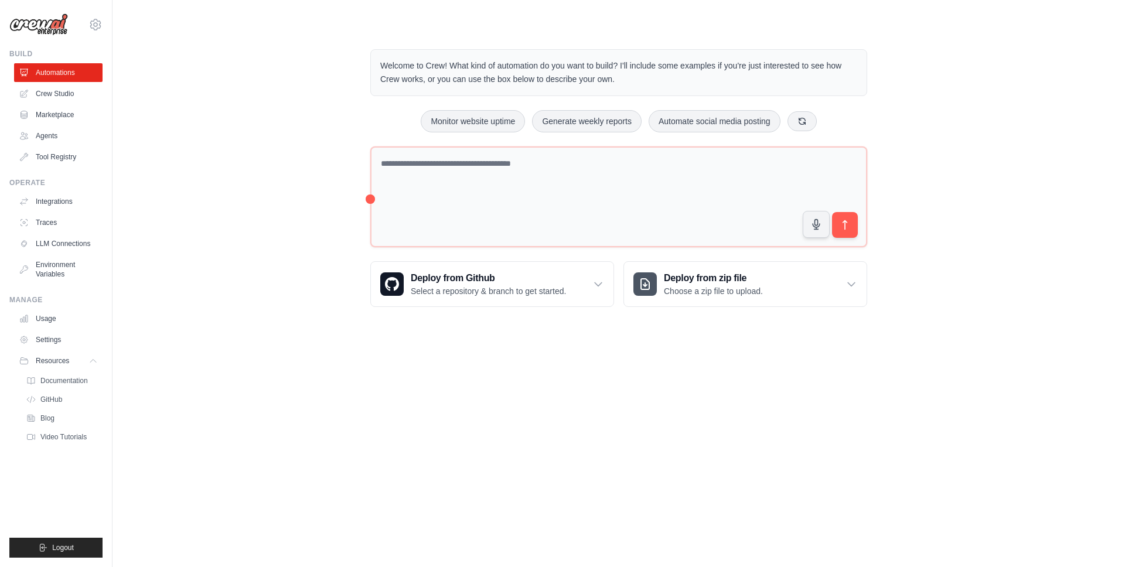  Describe the element at coordinates (51, 400) in the screenshot. I see `span: GitHub` at that location.